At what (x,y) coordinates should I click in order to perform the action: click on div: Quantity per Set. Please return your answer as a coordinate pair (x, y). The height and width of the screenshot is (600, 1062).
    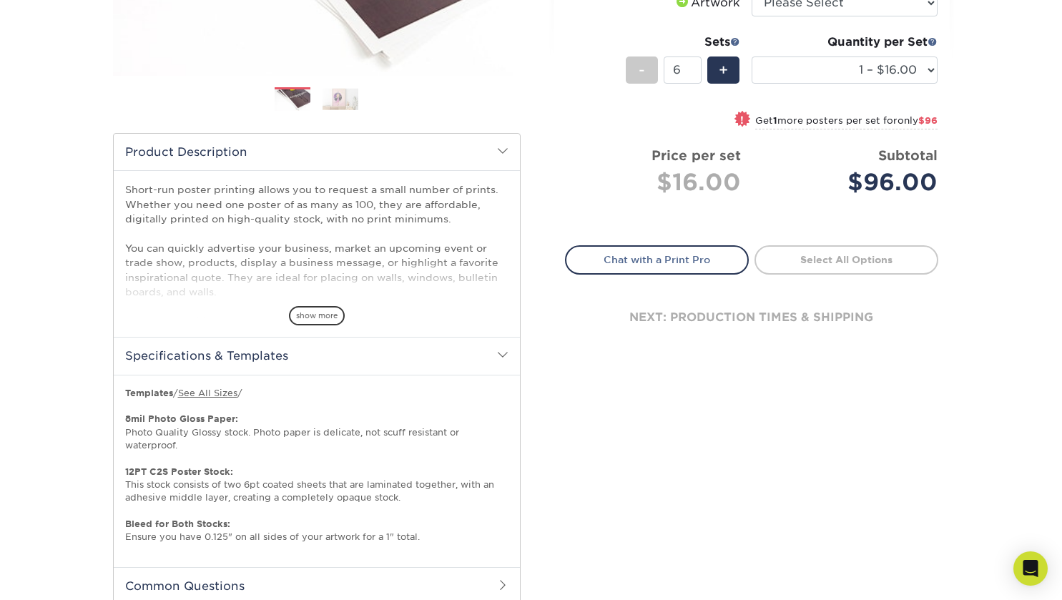
    Looking at the image, I should click on (844, 42).